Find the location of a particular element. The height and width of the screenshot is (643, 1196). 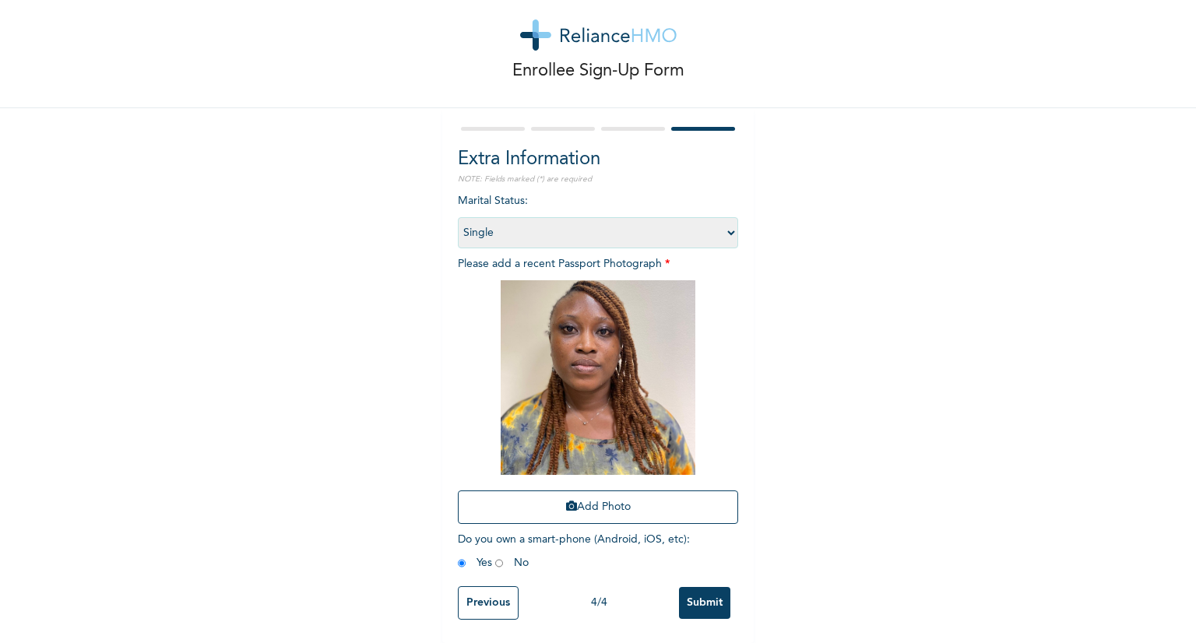

p: NOTE: Fields marked (*) are required is located at coordinates (598, 179).